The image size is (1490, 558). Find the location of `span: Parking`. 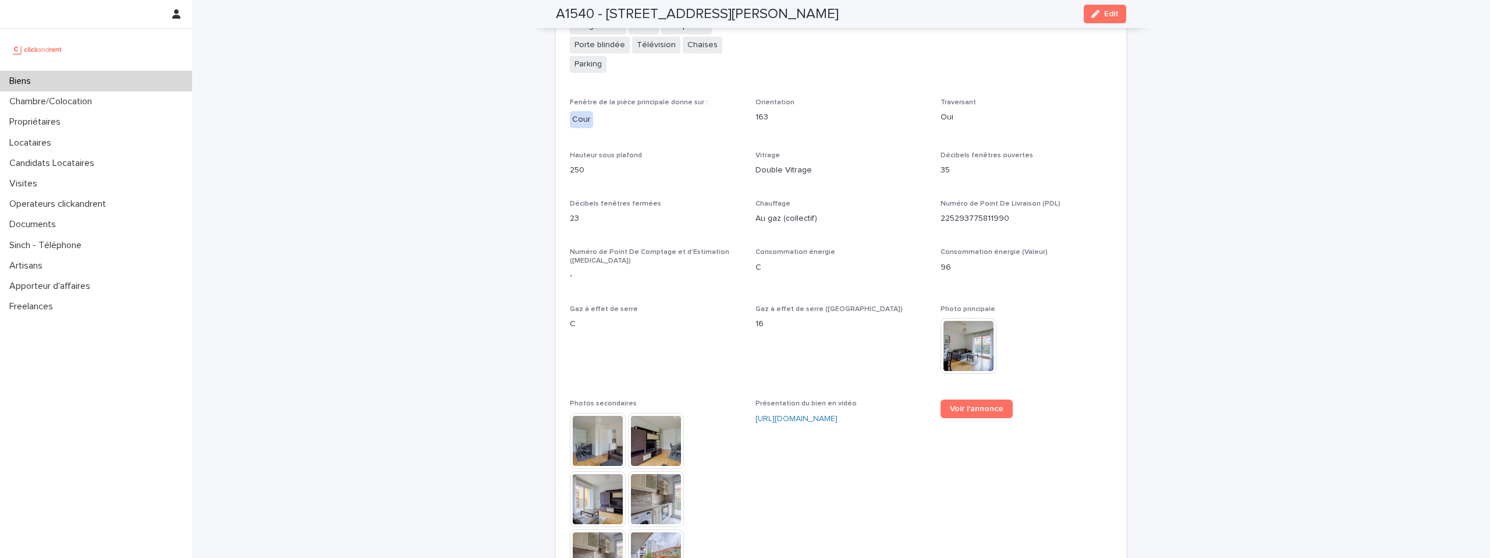

span: Parking is located at coordinates (588, 64).